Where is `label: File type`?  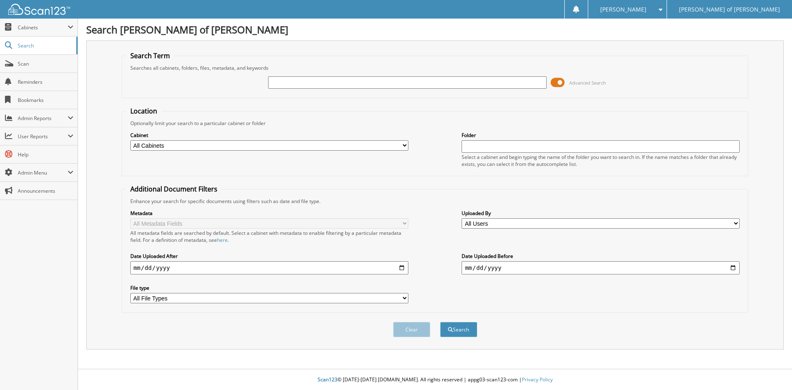 label: File type is located at coordinates (269, 287).